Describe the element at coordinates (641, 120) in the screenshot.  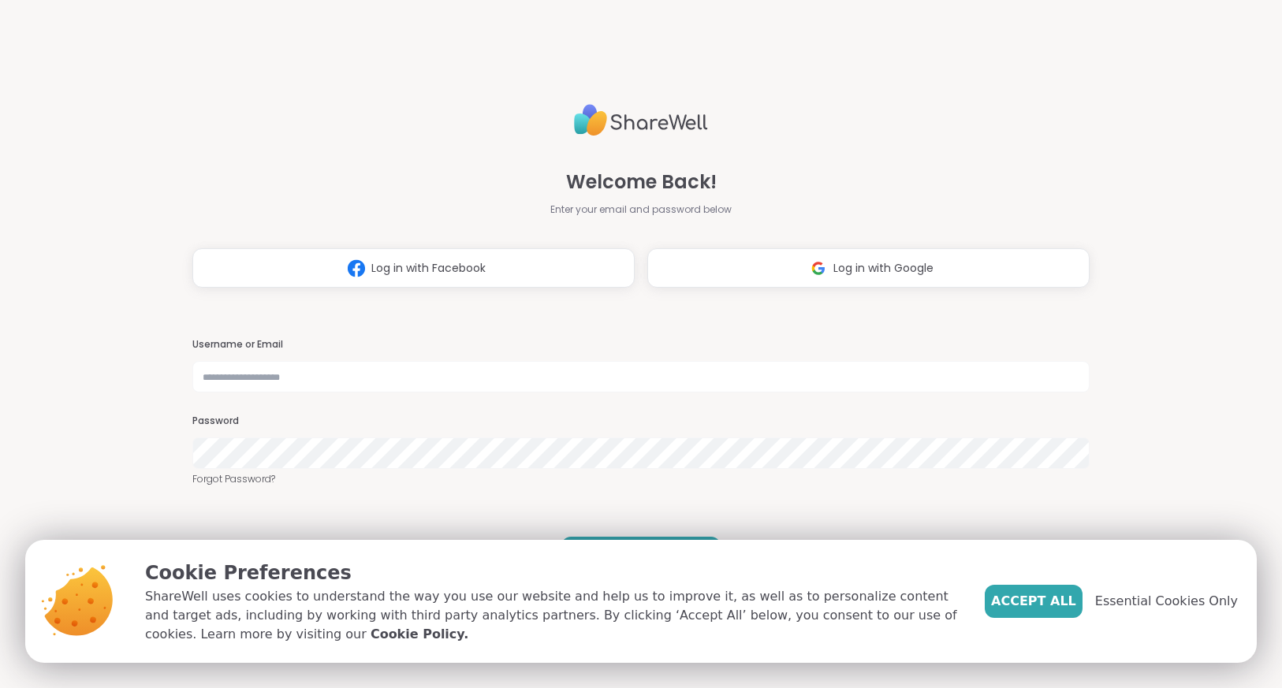
I see `img: ShareWell Logo` at that location.